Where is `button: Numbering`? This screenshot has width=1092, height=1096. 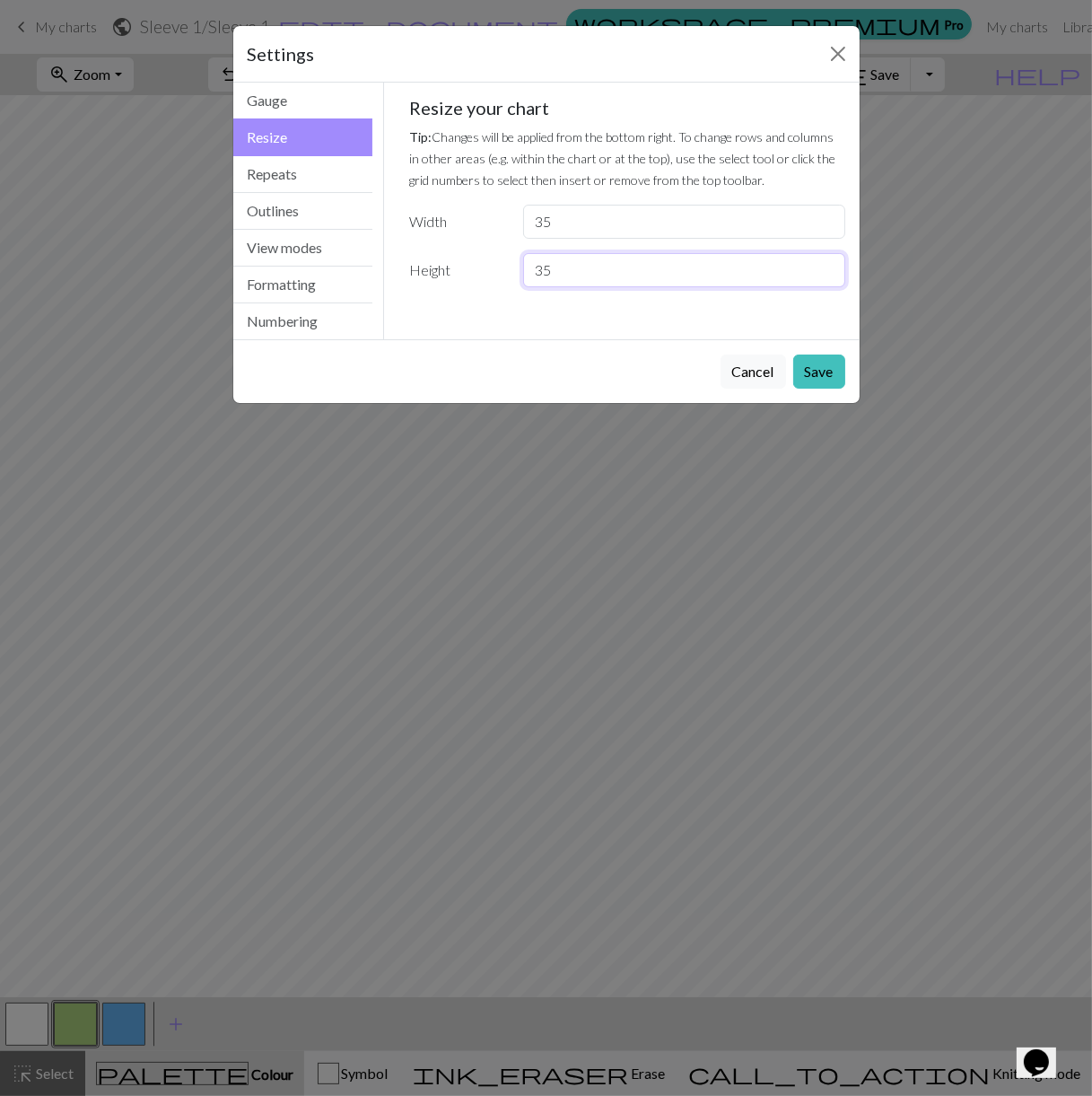
button: Numbering is located at coordinates (304, 321).